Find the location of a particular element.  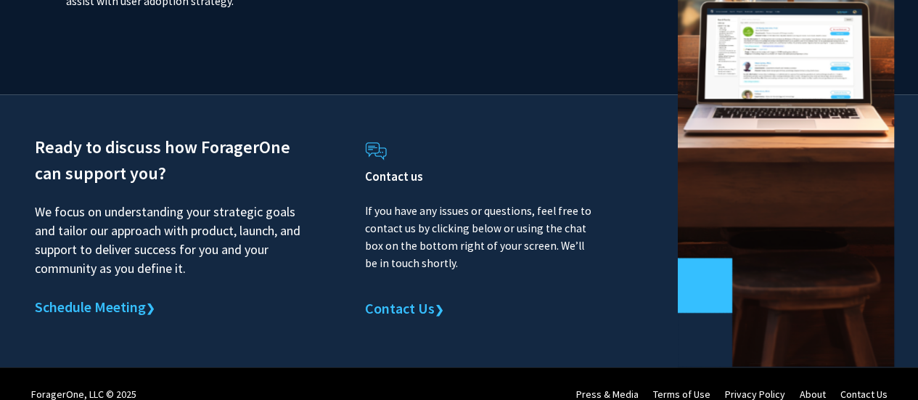

a: Schedule Meeting❯ is located at coordinates (95, 308).